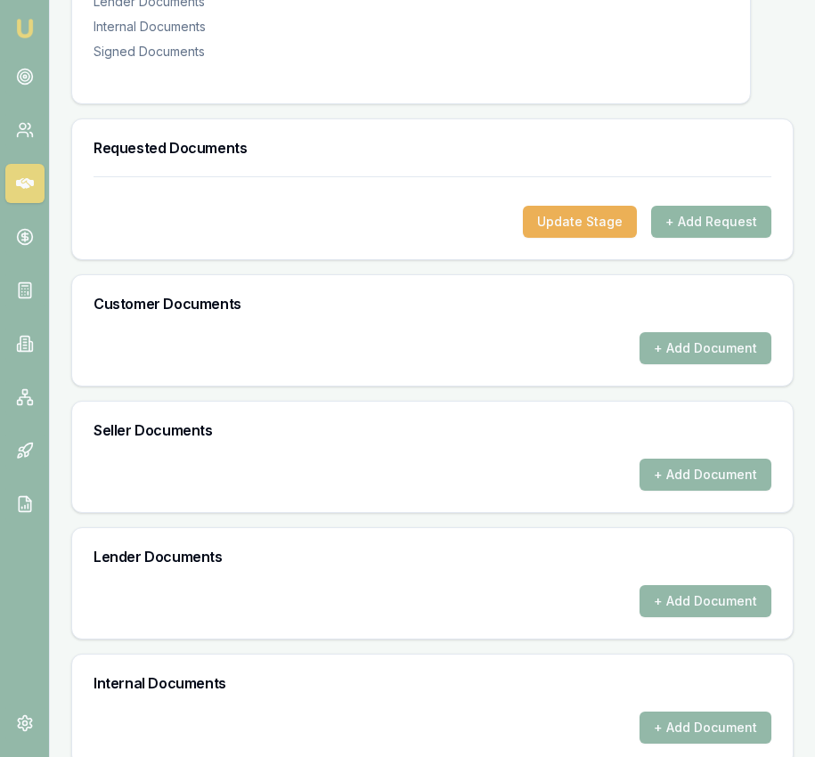 Image resolution: width=815 pixels, height=757 pixels. I want to click on h3: Requested Documents, so click(432, 148).